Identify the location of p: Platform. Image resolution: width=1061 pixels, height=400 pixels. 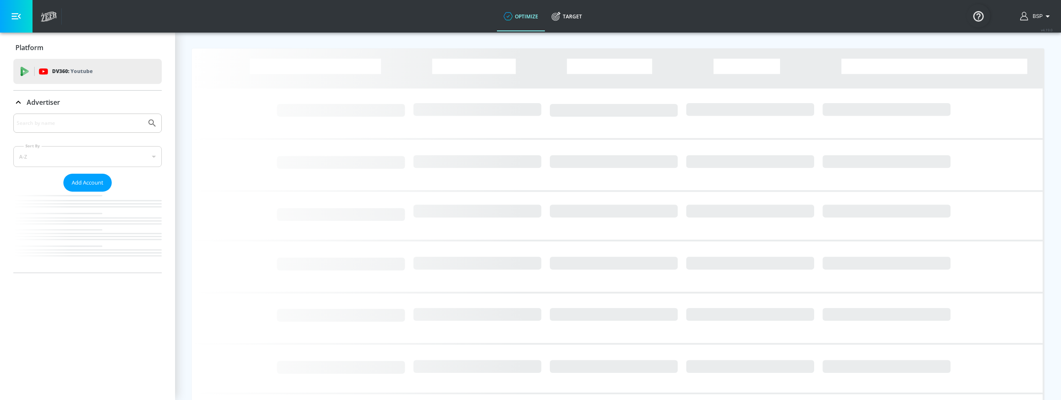
(29, 48).